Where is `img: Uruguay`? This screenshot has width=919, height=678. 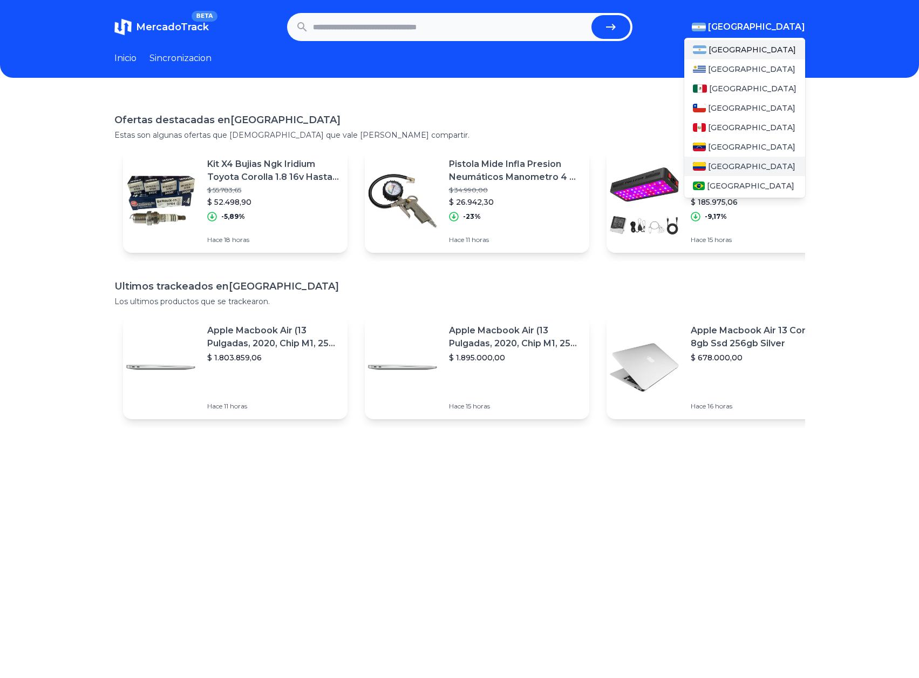
img: Uruguay is located at coordinates (700, 69).